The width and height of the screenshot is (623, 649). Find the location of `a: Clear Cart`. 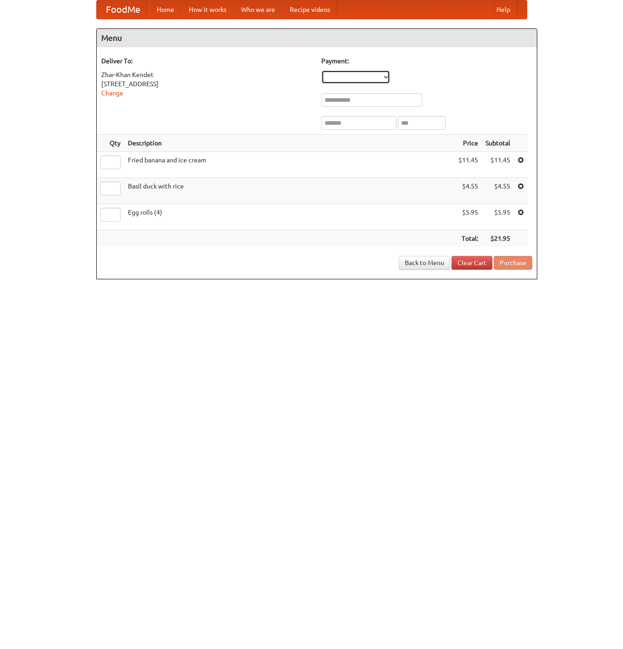

a: Clear Cart is located at coordinates (472, 263).